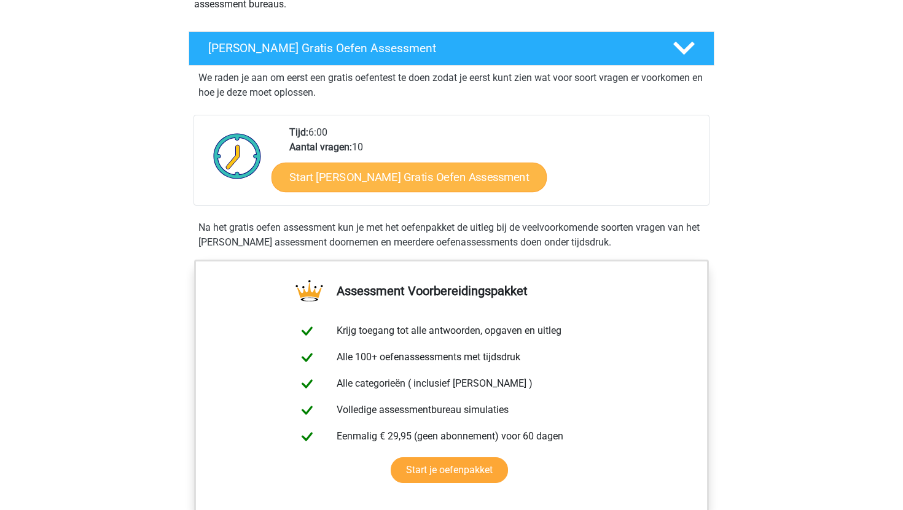 The width and height of the screenshot is (903, 510). Describe the element at coordinates (298, 132) in the screenshot. I see `b: Tijd:` at that location.